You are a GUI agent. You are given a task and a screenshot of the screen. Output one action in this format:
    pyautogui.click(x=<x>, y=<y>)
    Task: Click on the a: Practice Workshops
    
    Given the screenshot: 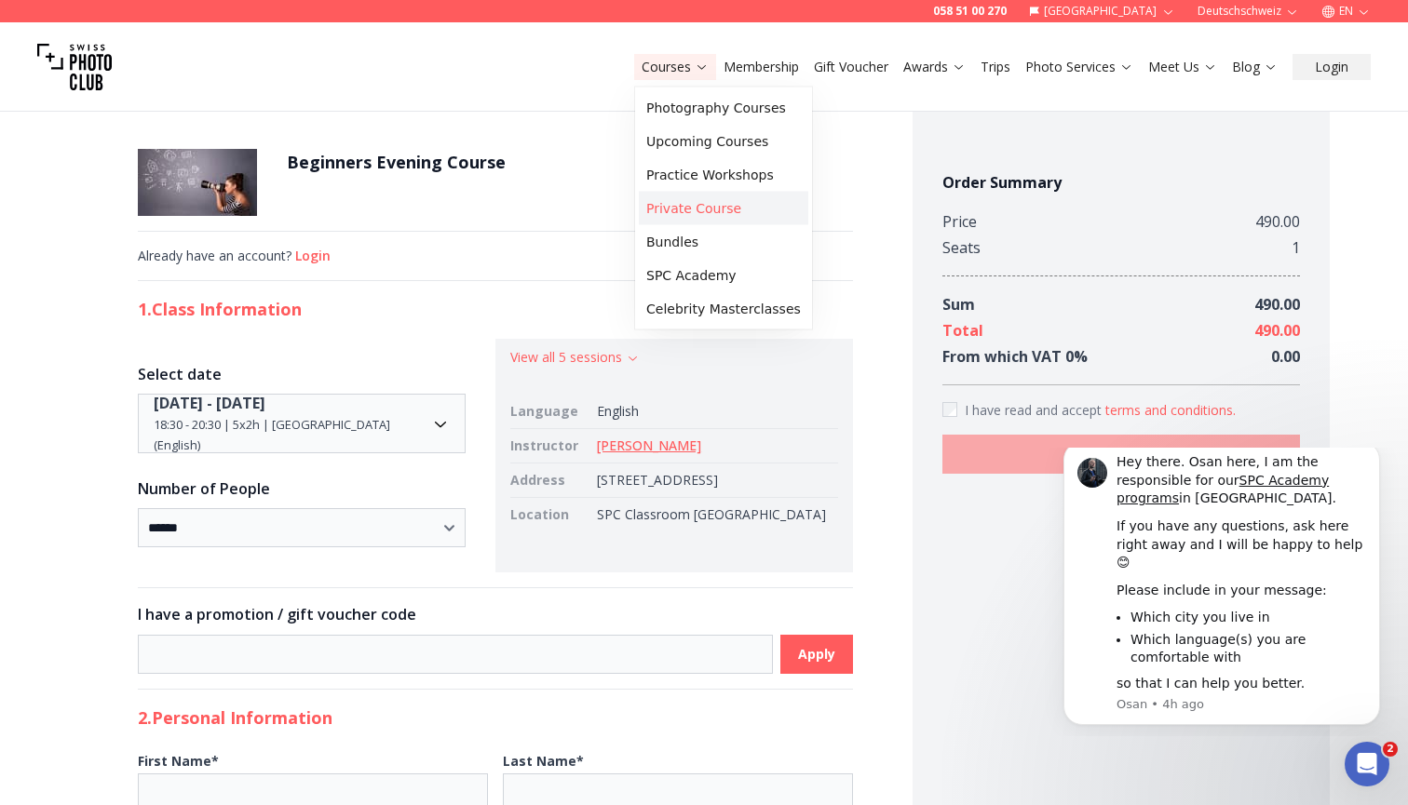 What is the action you would take?
    pyautogui.click(x=724, y=175)
    